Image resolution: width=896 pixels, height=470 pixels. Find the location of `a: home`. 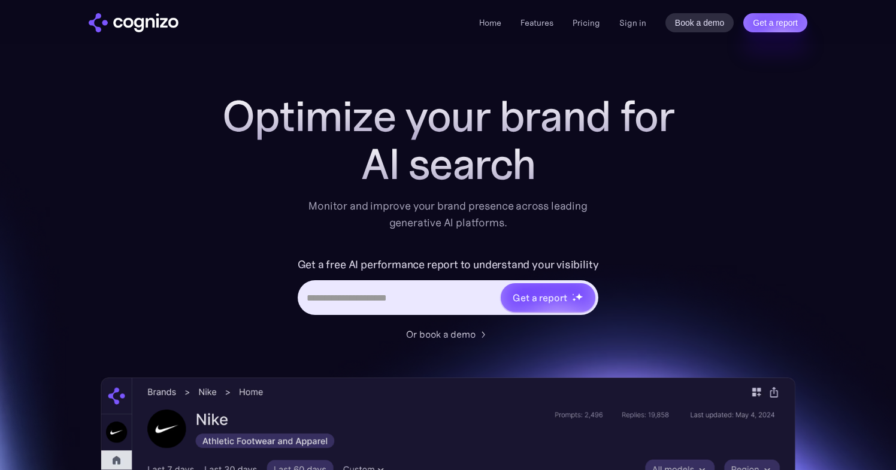

a: home is located at coordinates (134, 23).